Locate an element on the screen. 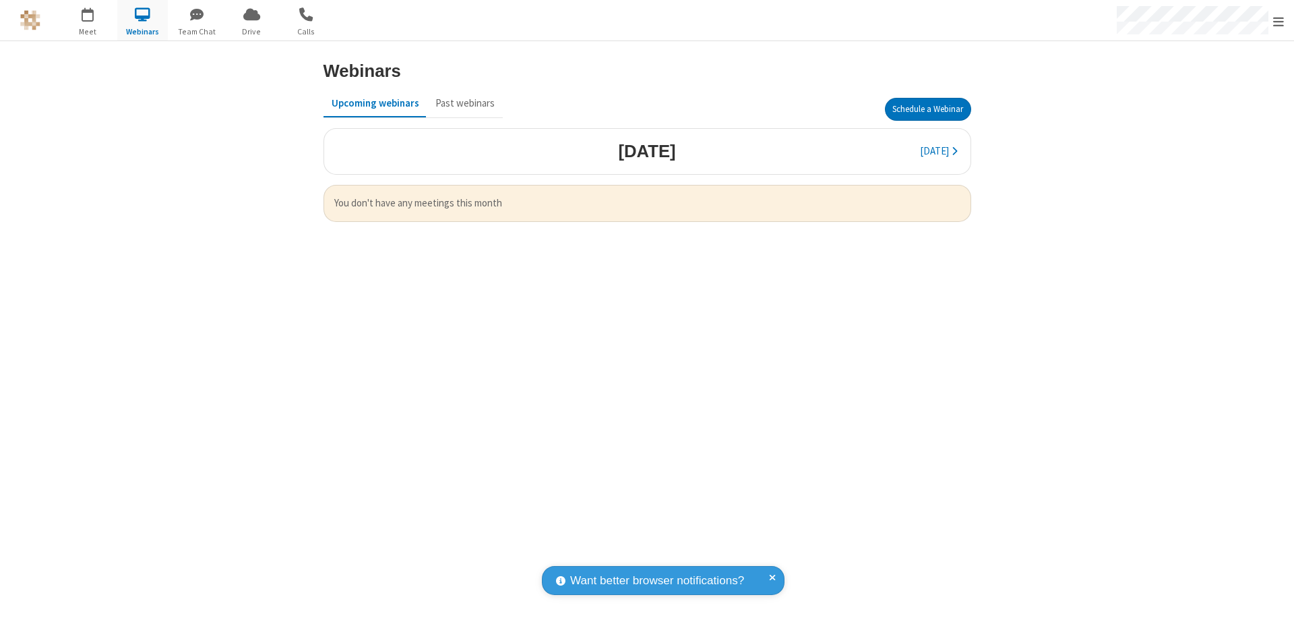 The width and height of the screenshot is (1294, 618). span: Calls is located at coordinates (306, 32).